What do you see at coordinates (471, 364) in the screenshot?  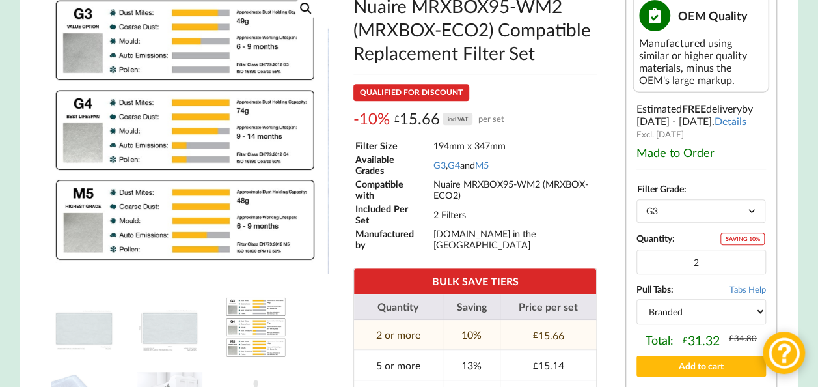 I see `td: 13%` at bounding box center [471, 364].